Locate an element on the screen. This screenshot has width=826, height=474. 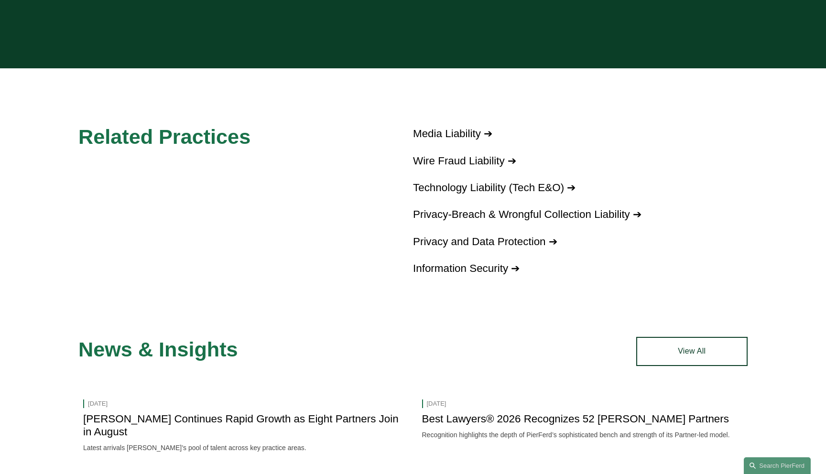
a: View All is located at coordinates (692, 351).